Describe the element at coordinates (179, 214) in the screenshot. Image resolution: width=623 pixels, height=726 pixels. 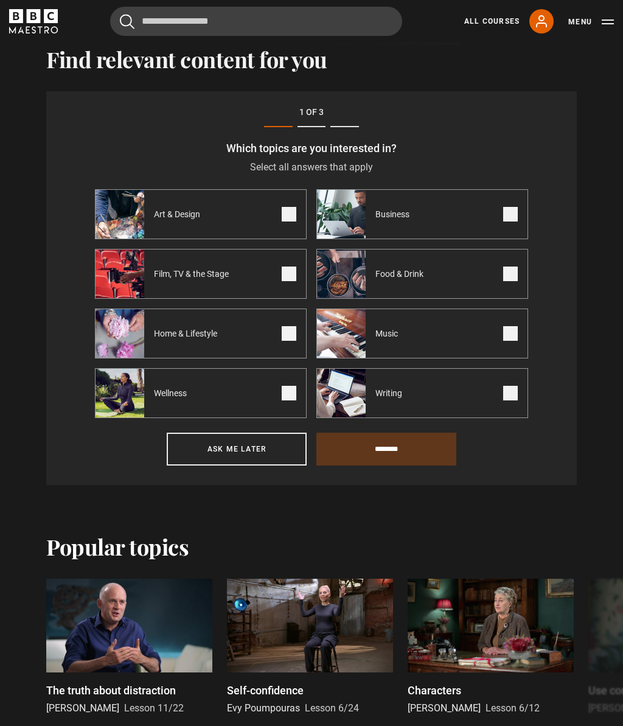
I see `span: Art & Design` at that location.